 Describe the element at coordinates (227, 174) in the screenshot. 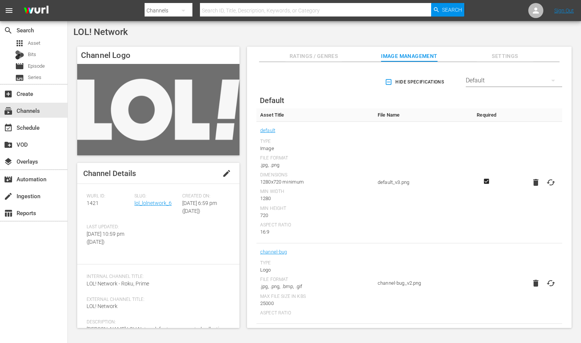

I see `span: edit` at that location.